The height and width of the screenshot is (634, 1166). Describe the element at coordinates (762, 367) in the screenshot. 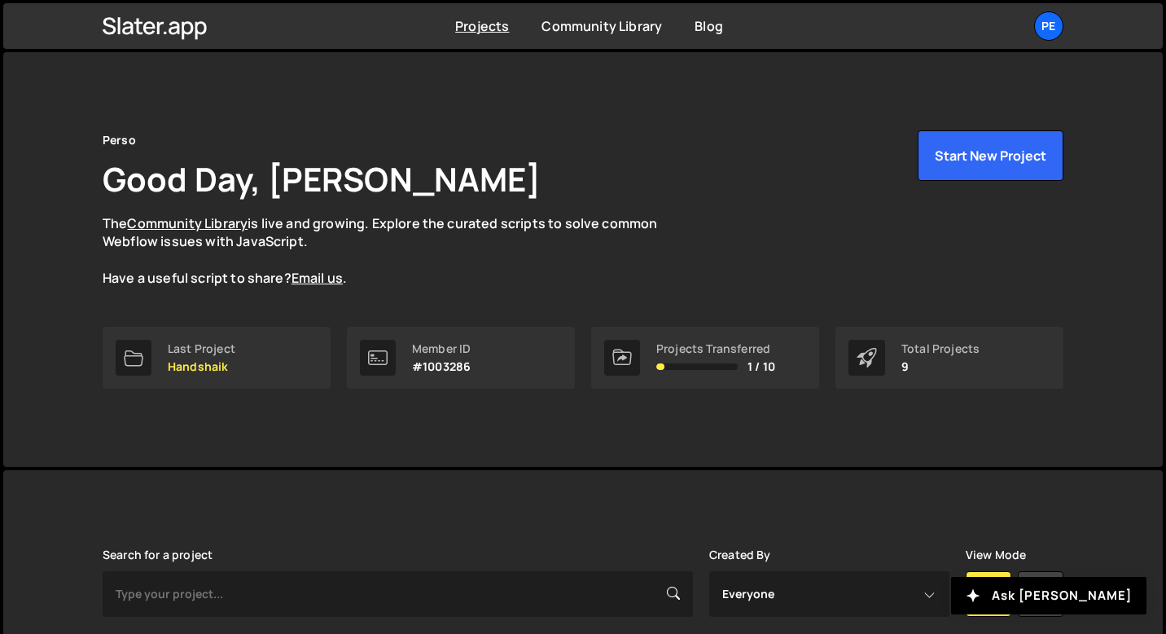

I see `span: 1 / 10` at that location.